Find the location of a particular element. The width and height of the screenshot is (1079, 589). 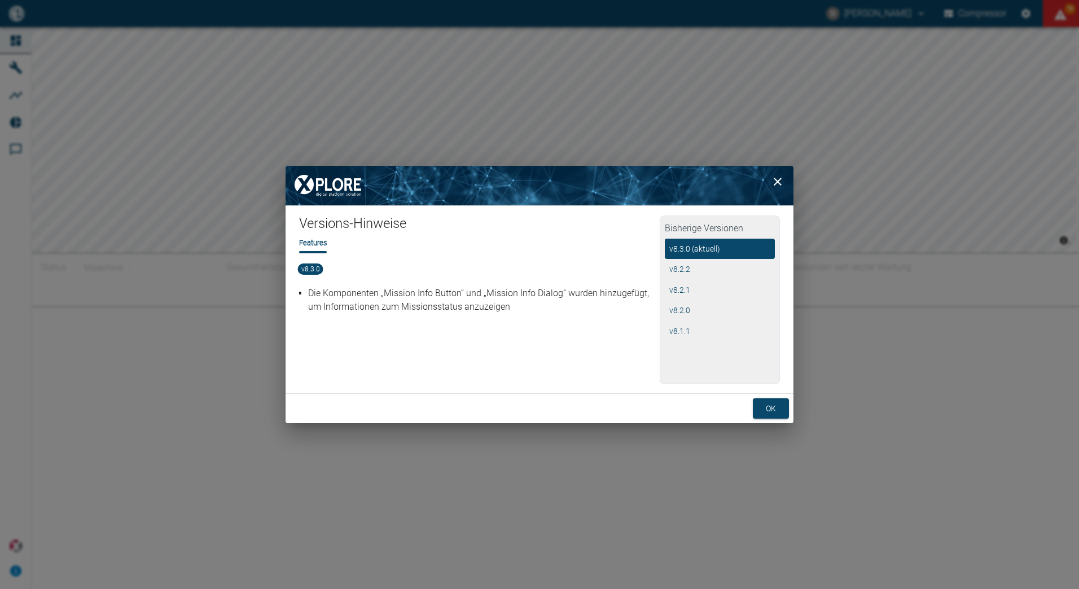

button: v8.1.1 is located at coordinates (720, 331).